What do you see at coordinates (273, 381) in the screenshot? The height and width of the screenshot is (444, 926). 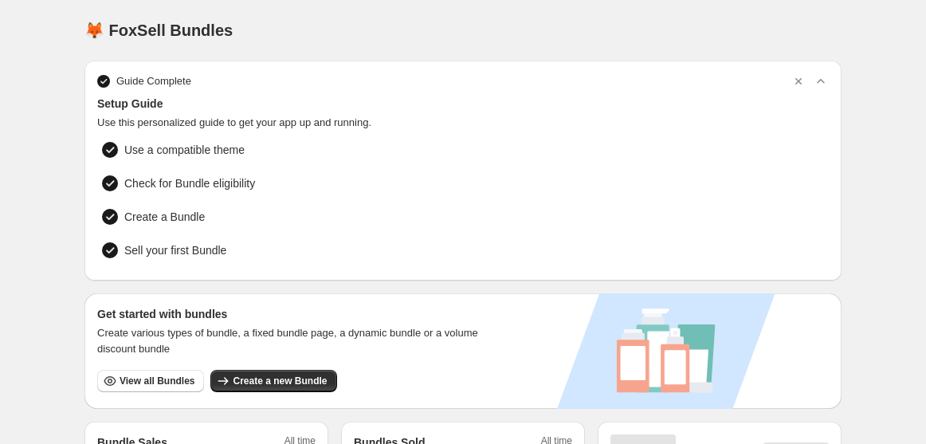 I see `button: Create a new Bundle` at bounding box center [273, 381].